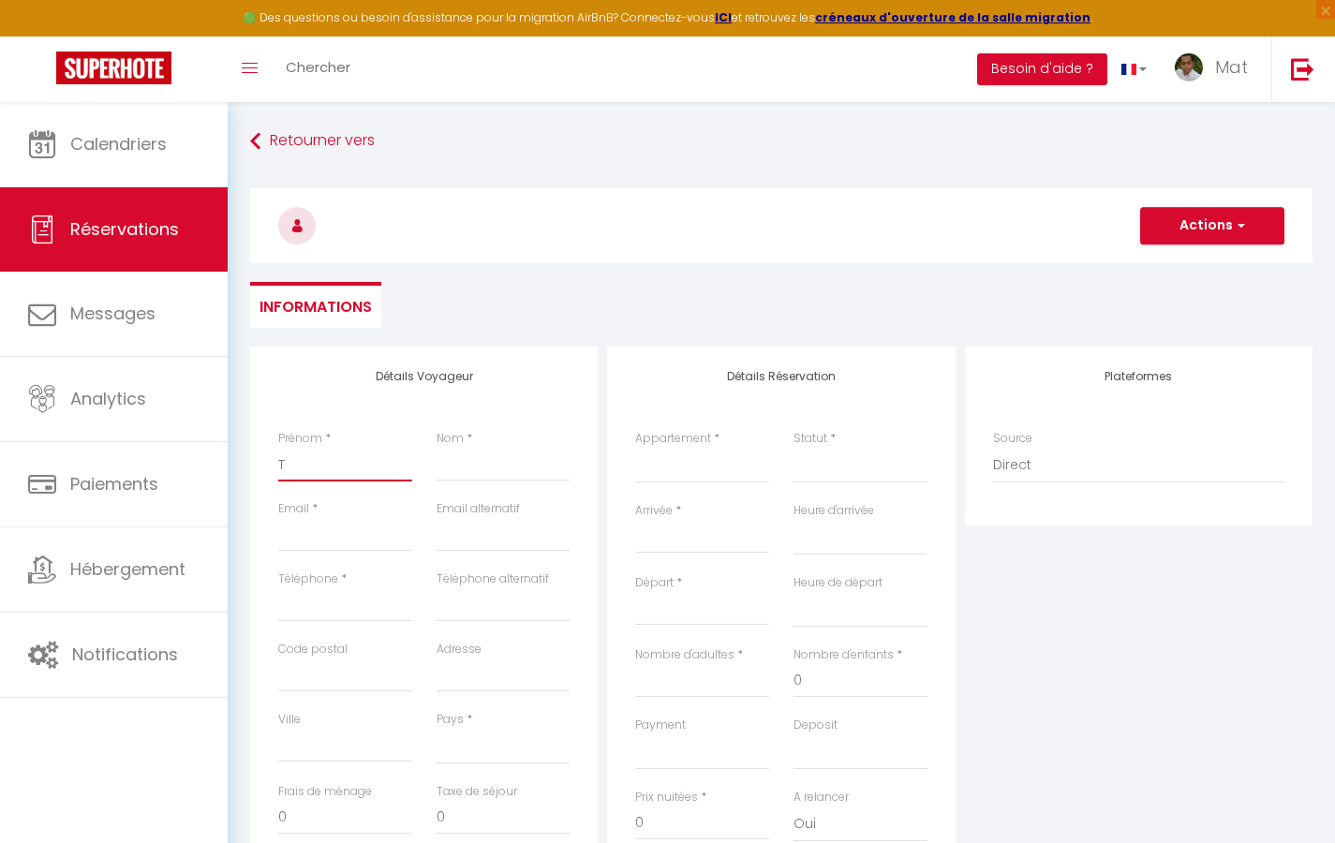 This screenshot has width=1335, height=843. What do you see at coordinates (423, 377) in the screenshot?
I see `h4: Détails Voyageur` at bounding box center [423, 377].